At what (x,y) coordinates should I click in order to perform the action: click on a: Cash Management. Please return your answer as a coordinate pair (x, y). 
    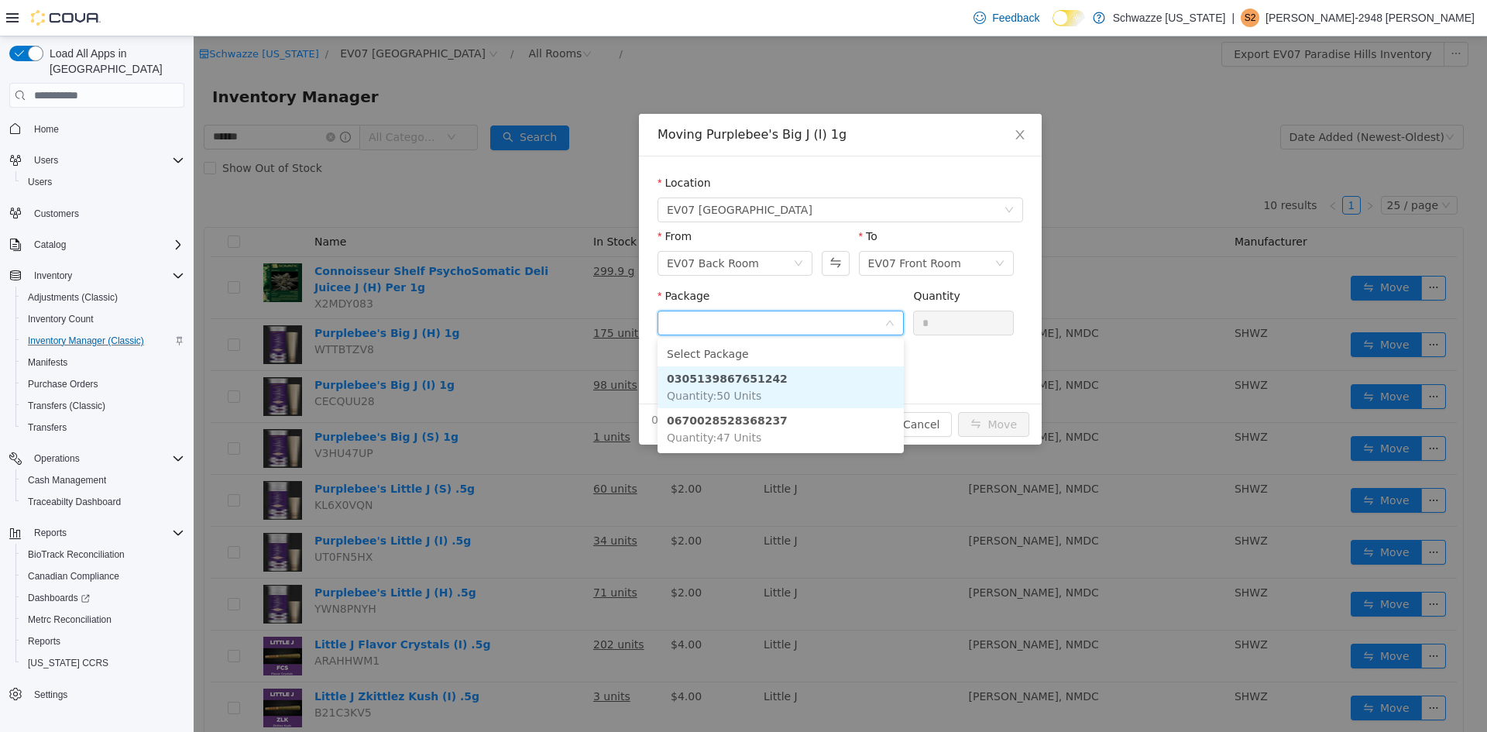
    Looking at the image, I should click on (67, 480).